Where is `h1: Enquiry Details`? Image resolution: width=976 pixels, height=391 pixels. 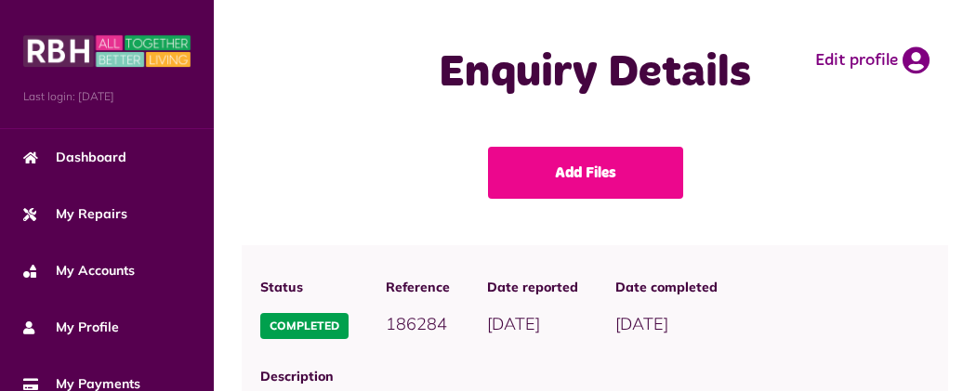
h1: Enquiry Details is located at coordinates (595, 73).